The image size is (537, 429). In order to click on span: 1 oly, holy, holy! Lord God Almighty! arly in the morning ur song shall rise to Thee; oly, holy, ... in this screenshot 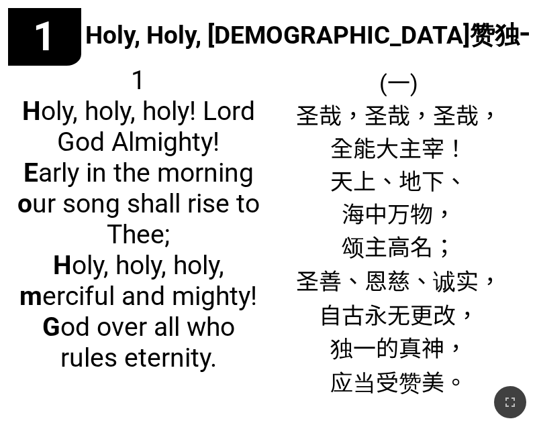, I will do `click(138, 219)`.